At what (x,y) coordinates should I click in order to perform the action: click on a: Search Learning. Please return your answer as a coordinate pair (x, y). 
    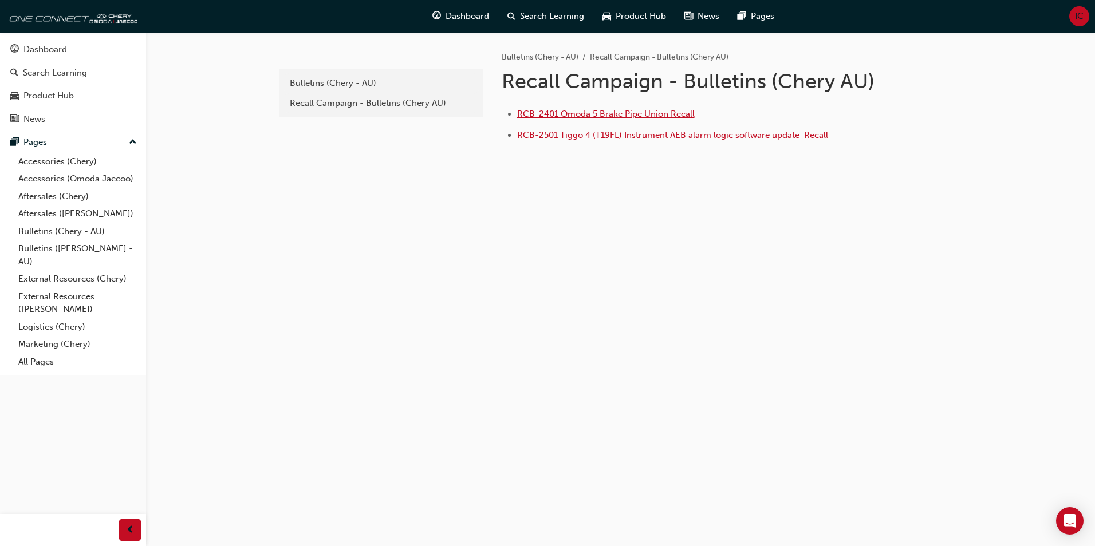
    Looking at the image, I should click on (73, 73).